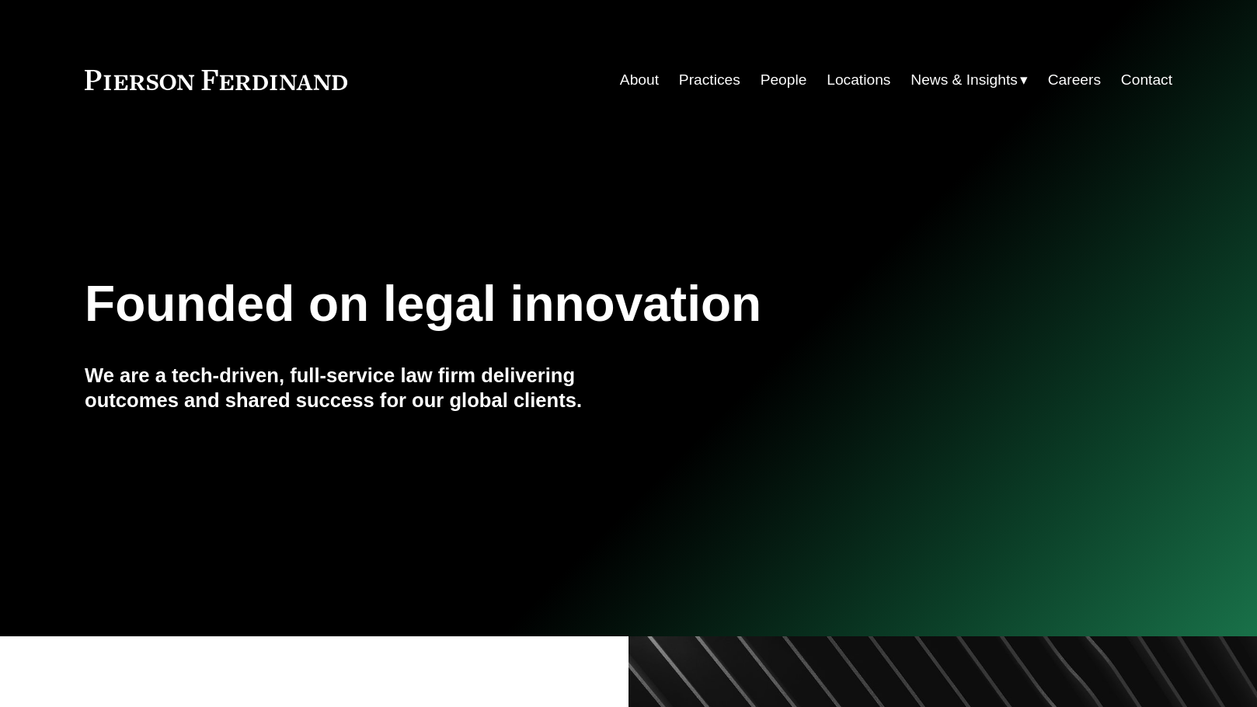 Image resolution: width=1257 pixels, height=707 pixels. Describe the element at coordinates (858, 80) in the screenshot. I see `a: Locations` at that location.